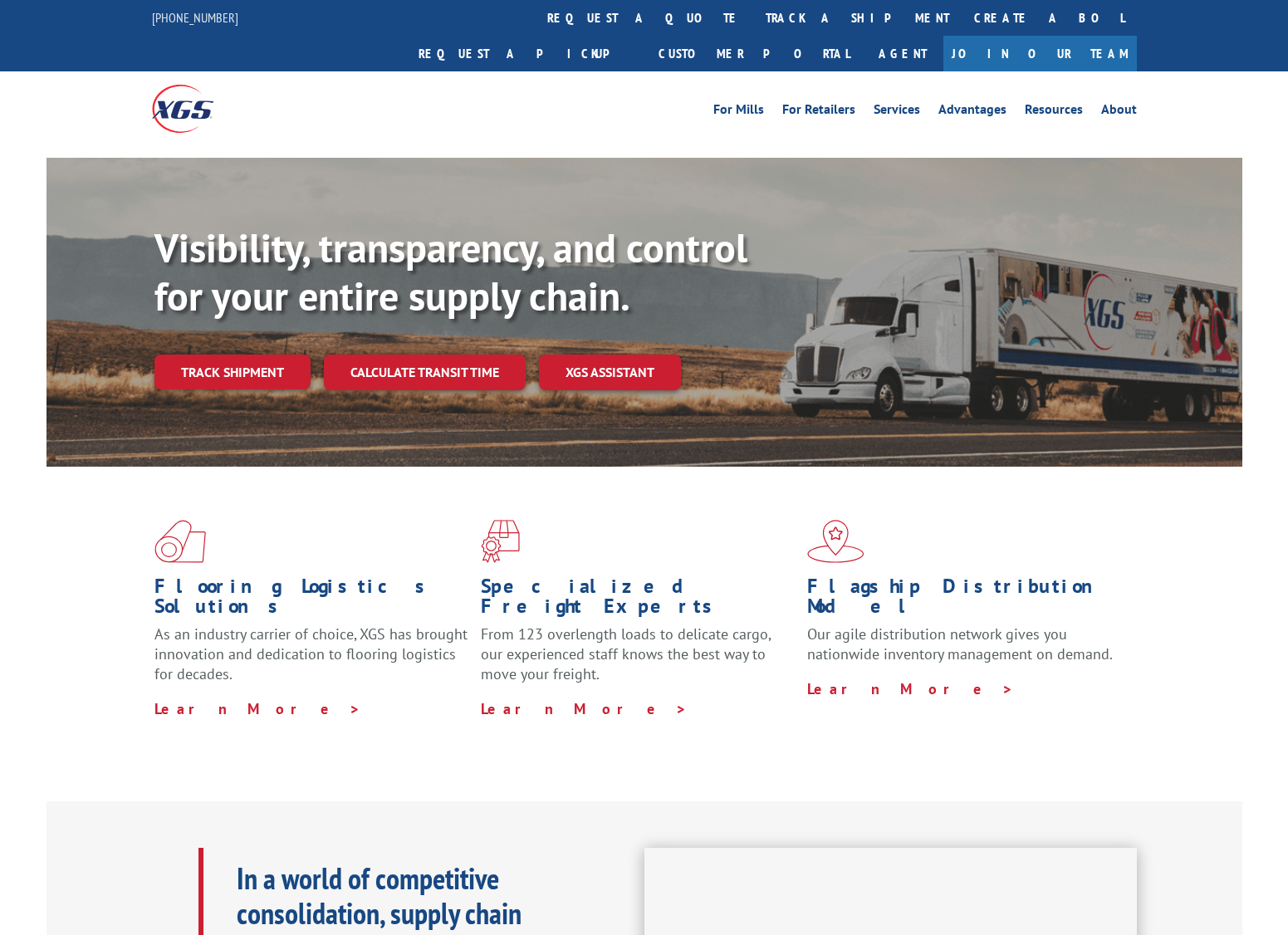  What do you see at coordinates (451, 271) in the screenshot?
I see `b: Visibility, transparency, and control for your entire supply chain.` at bounding box center [451, 271].